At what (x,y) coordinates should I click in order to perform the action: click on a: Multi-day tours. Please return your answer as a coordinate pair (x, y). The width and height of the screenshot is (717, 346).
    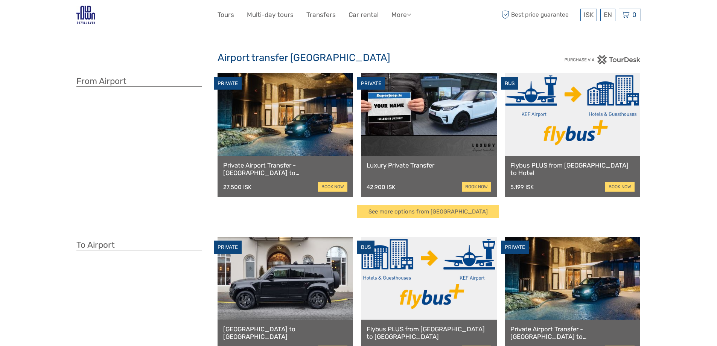
    Looking at the image, I should click on (270, 15).